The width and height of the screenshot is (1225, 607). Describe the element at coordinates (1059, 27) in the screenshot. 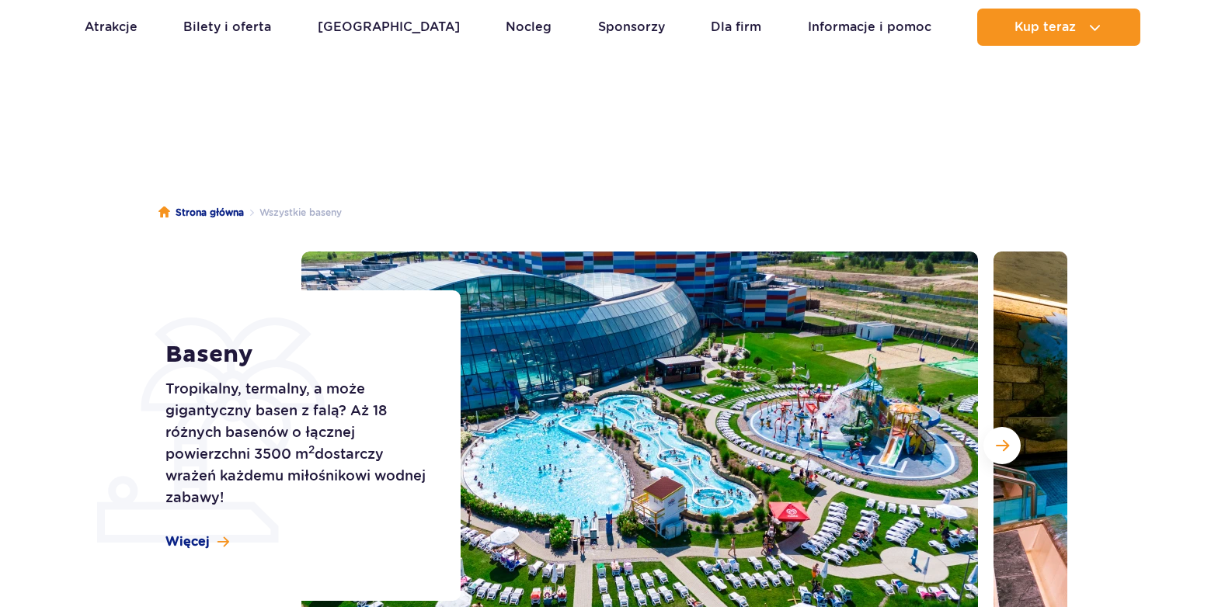

I see `button: Kup teraz` at that location.